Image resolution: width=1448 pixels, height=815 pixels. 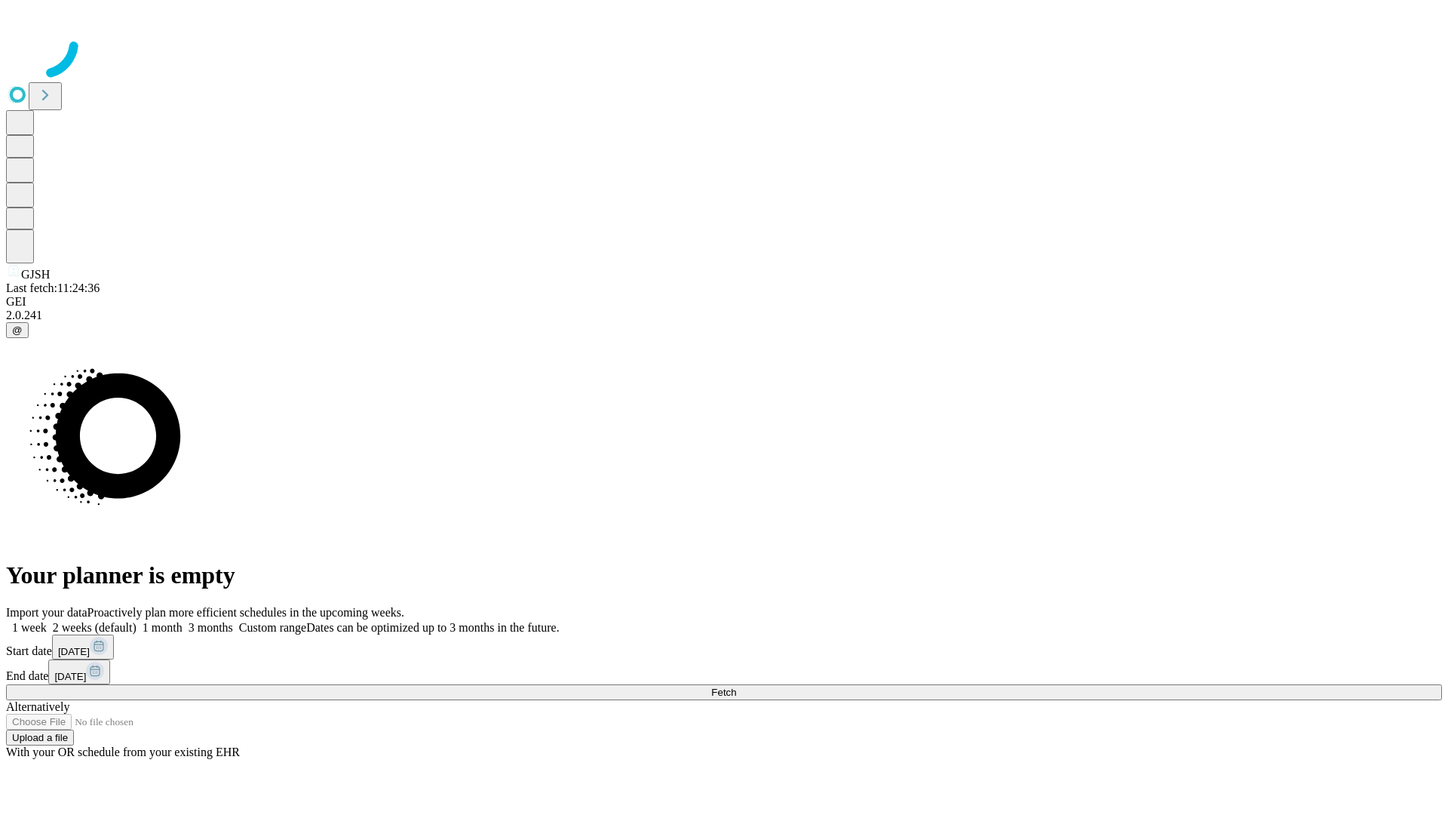 What do you see at coordinates (29, 627) in the screenshot?
I see `span: 1 week` at bounding box center [29, 627].